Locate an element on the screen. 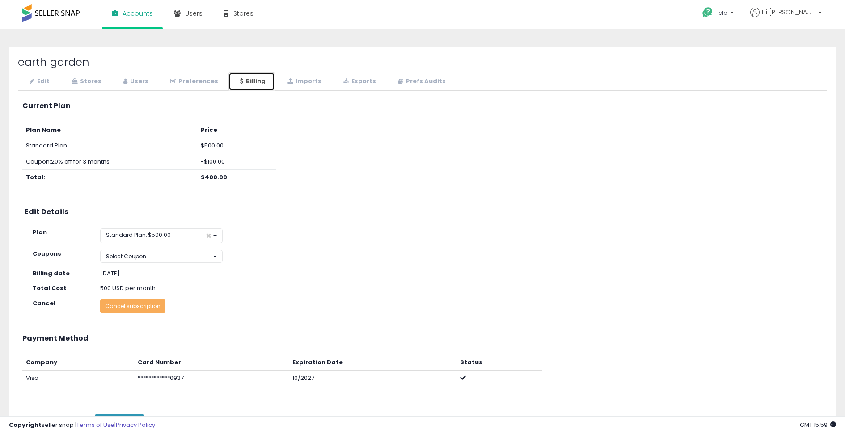 This screenshot has width=845, height=434. button: Cancel subscription is located at coordinates (133, 306).